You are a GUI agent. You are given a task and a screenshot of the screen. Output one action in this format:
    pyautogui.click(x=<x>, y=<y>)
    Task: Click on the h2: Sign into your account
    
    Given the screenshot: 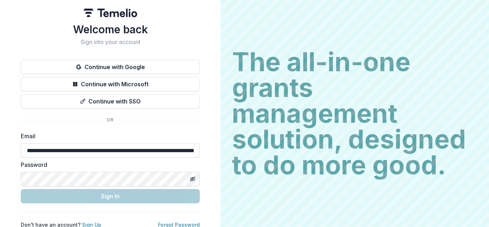 What is the action you would take?
    pyautogui.click(x=110, y=42)
    